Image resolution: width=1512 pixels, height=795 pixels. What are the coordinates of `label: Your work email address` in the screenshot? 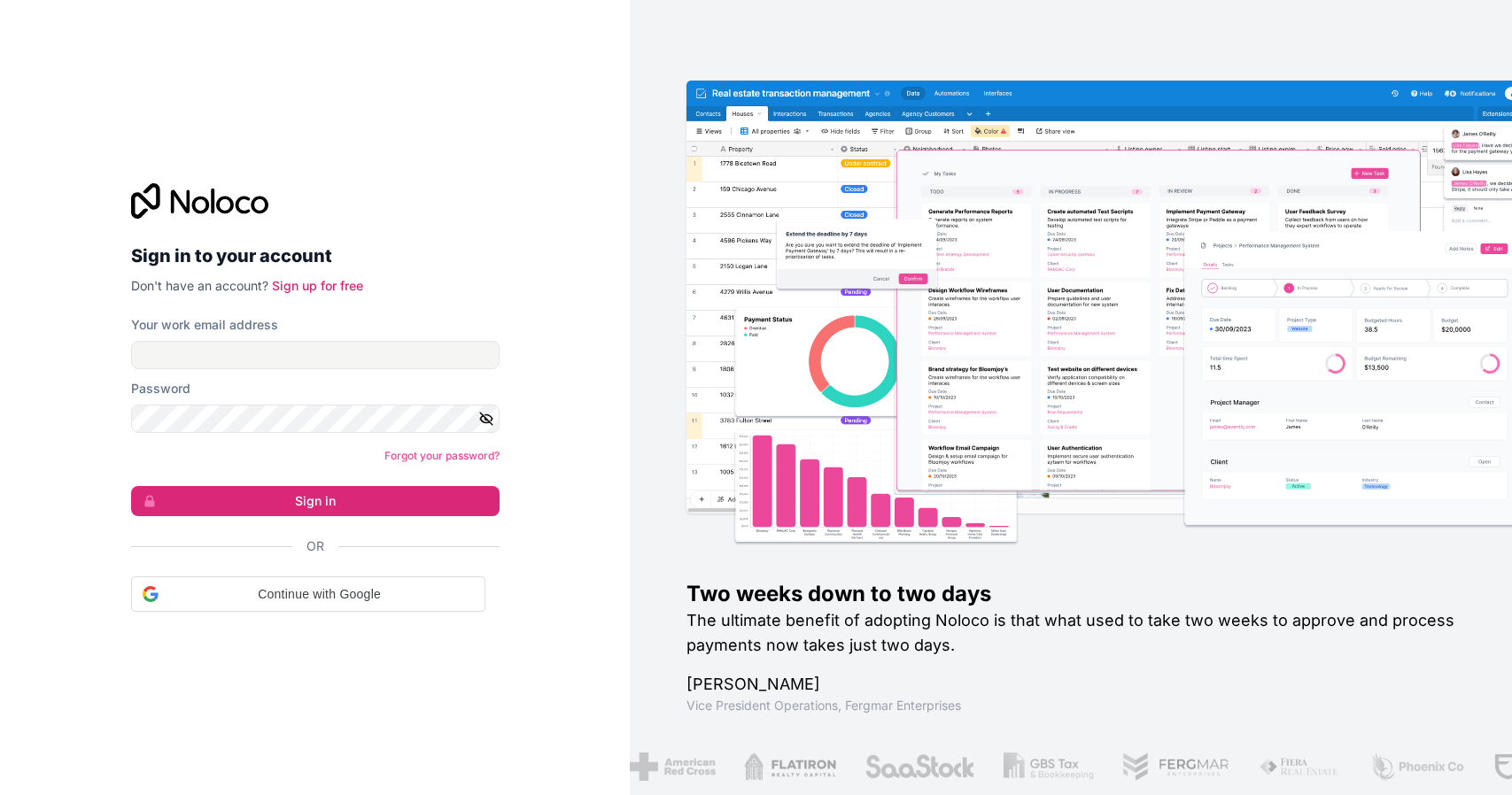 It's located at (205, 325).